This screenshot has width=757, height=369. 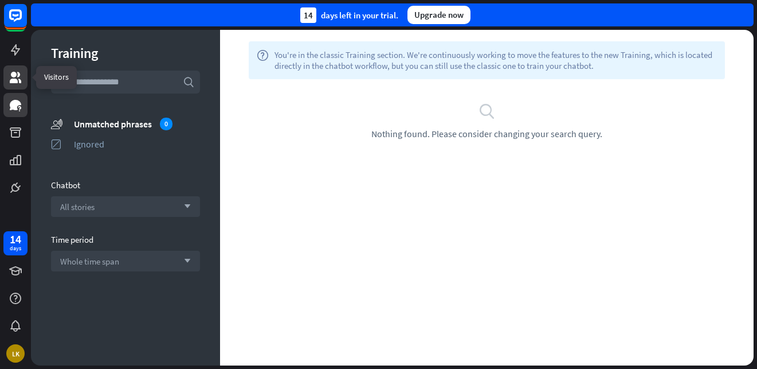 What do you see at coordinates (77, 206) in the screenshot?
I see `span: All stories` at bounding box center [77, 206].